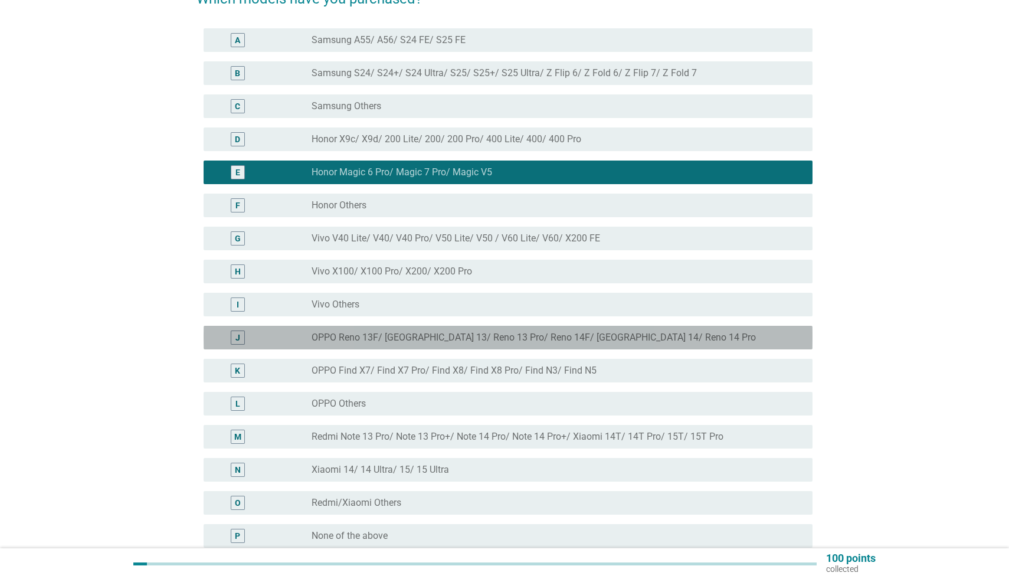 This screenshot has height=579, width=1009. I want to click on label: Samsung S24/ S24+/ S24 Ultra/ S25/ S25+/ S25 Ultra/ Z Flip 6/ Z Fold 6/ Z Flip 7/ Z Fold 7, so click(504, 73).